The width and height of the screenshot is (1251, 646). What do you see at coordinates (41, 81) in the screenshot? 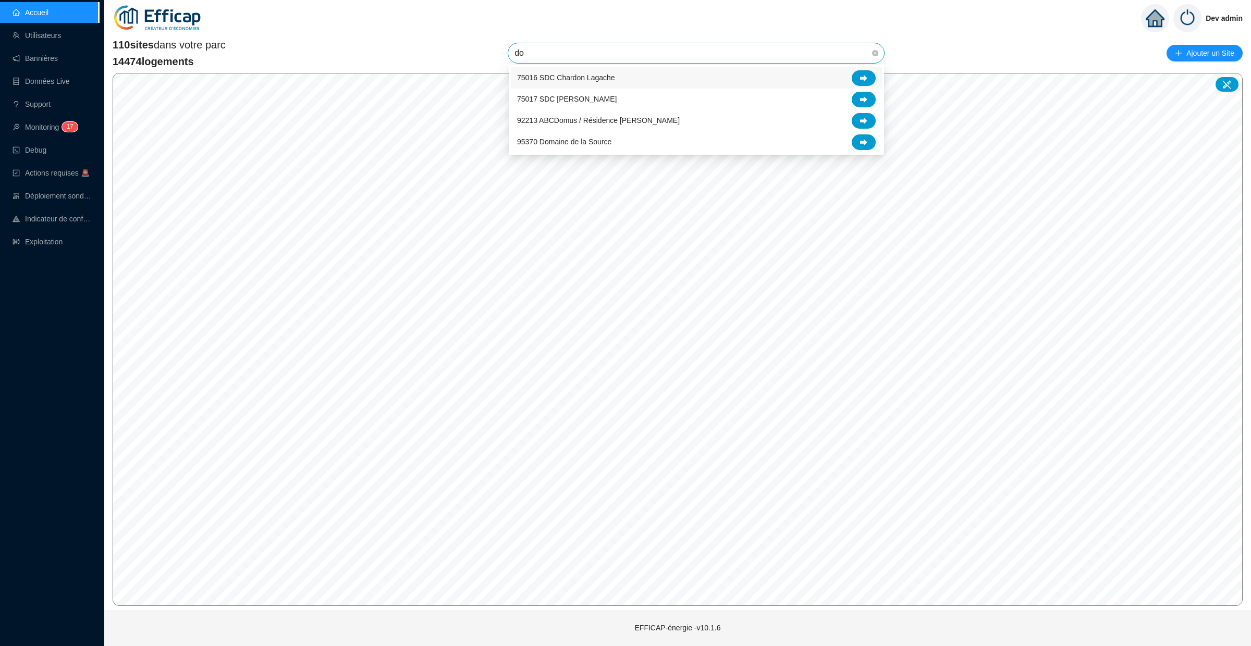
I see `a: databaseDonnées Live` at bounding box center [41, 81].